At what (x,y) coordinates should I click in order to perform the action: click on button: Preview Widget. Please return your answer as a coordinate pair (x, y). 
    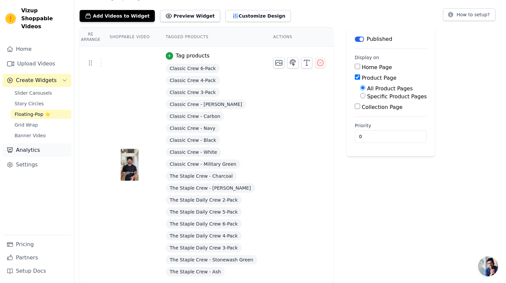
    Looking at the image, I should click on (190, 16).